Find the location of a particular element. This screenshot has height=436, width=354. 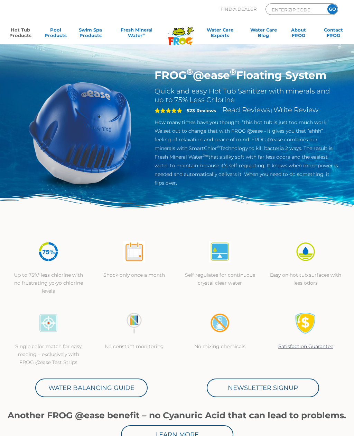

img: icon-atease-color-match is located at coordinates (48, 323).